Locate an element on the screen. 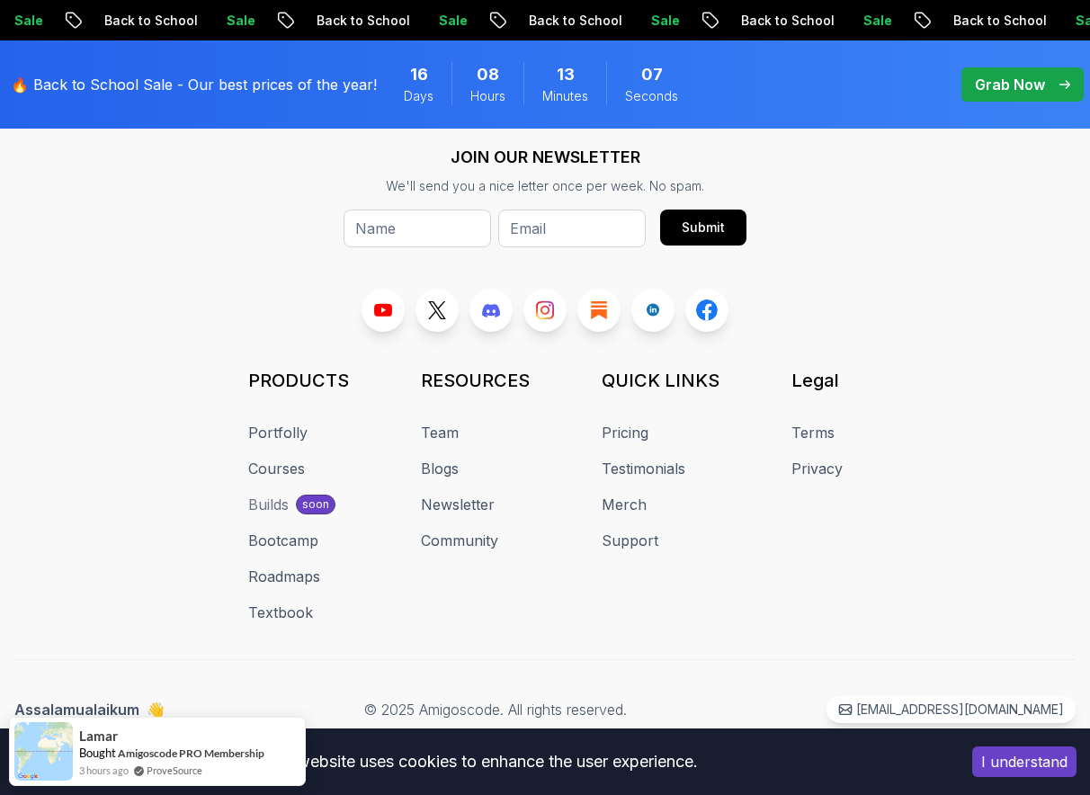 The width and height of the screenshot is (1090, 795). span: 16 Days is located at coordinates (419, 75).